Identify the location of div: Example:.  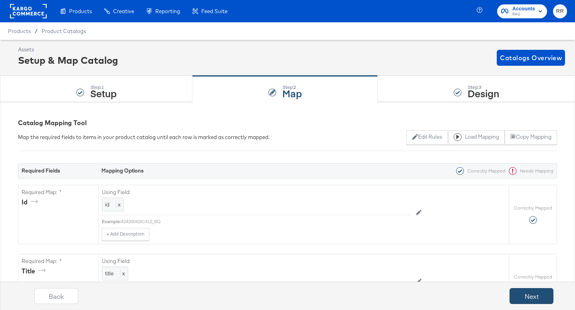
(111, 222).